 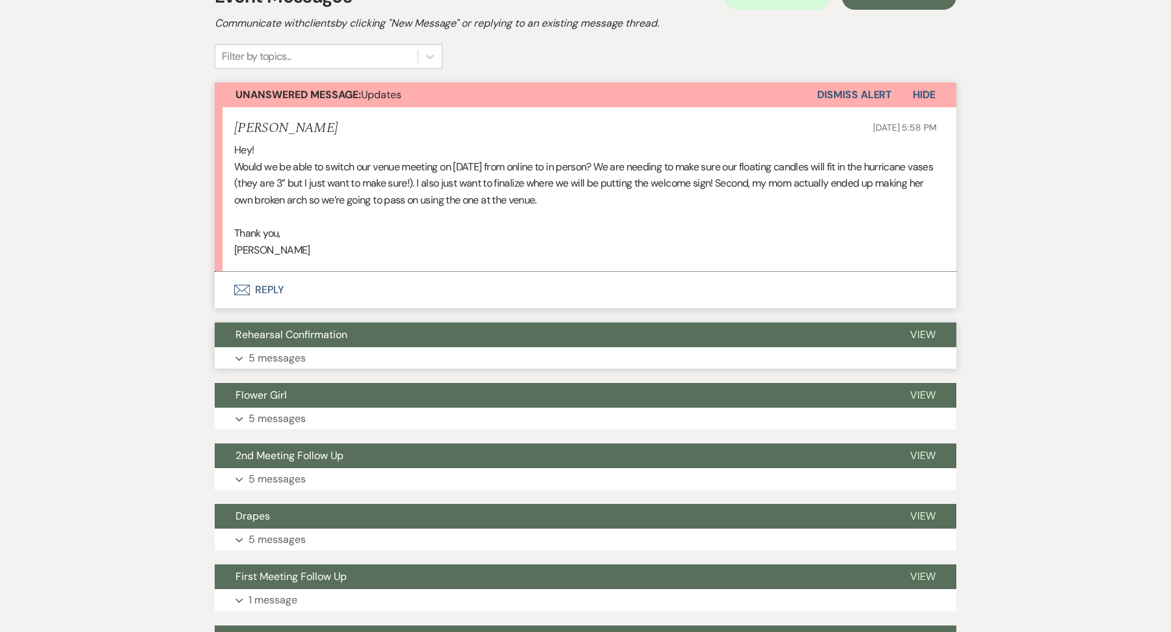 I want to click on span: Flower Girl, so click(x=261, y=395).